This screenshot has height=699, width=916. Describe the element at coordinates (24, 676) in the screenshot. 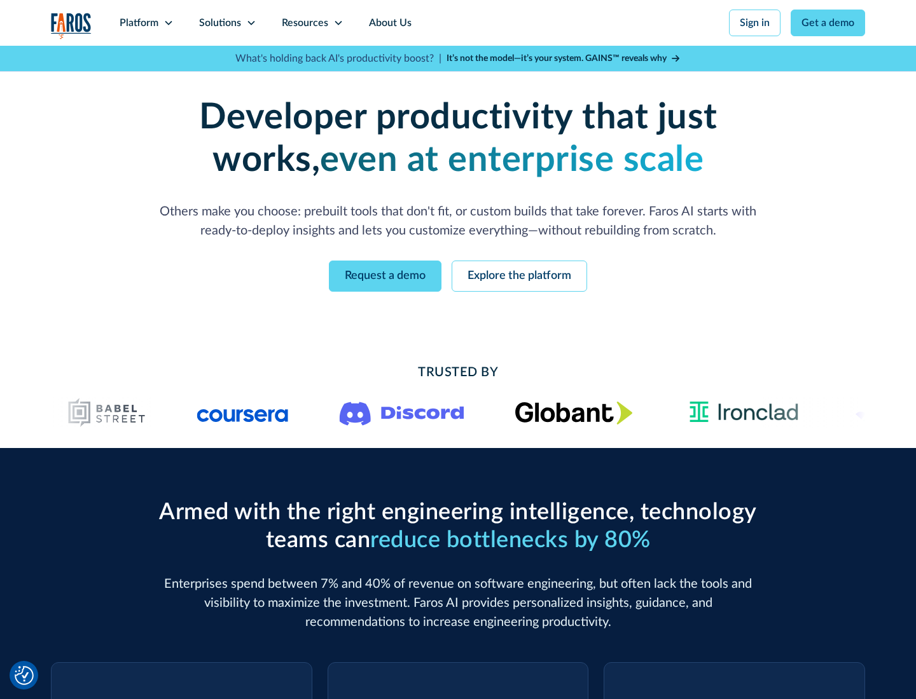

I see `img: Revisit consent button` at that location.